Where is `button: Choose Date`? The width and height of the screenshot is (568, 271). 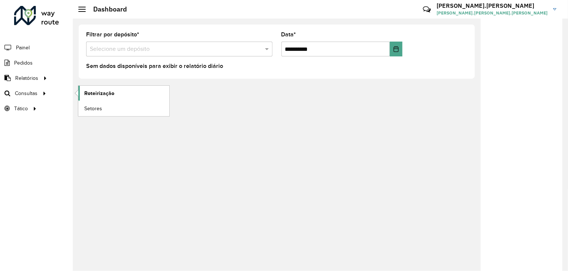
button: Choose Date is located at coordinates (396, 49).